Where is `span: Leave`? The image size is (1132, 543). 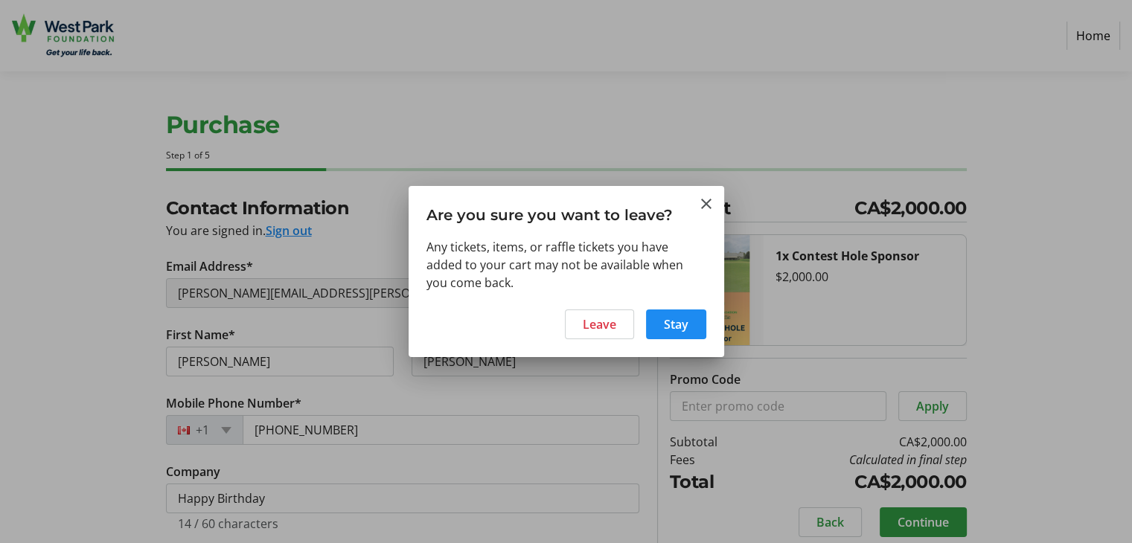 span: Leave is located at coordinates (599, 325).